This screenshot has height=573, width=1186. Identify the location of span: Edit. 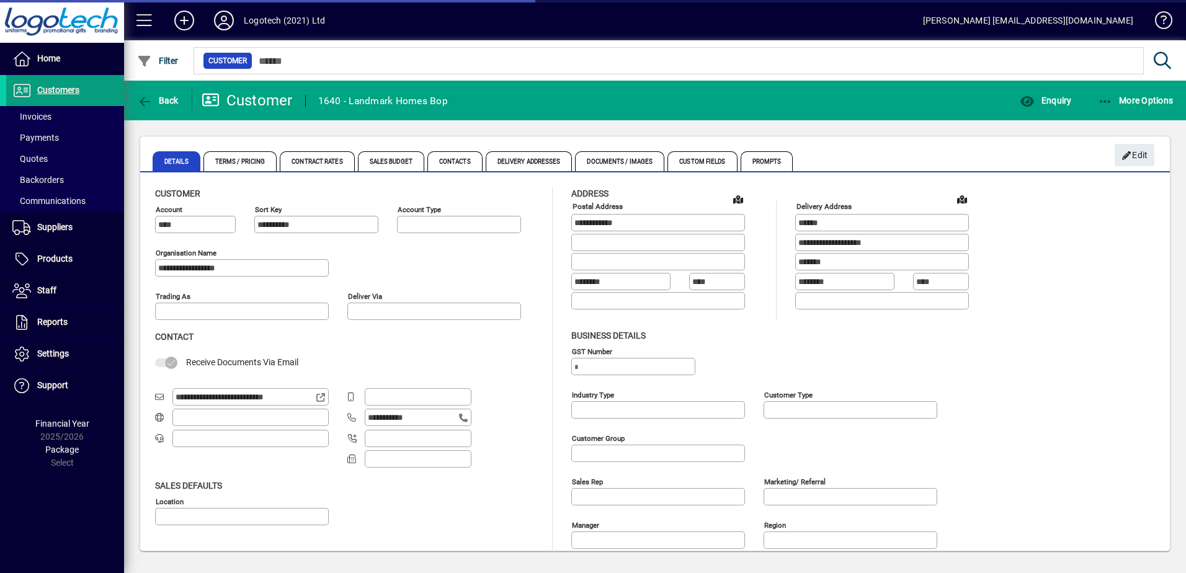
(1134, 155).